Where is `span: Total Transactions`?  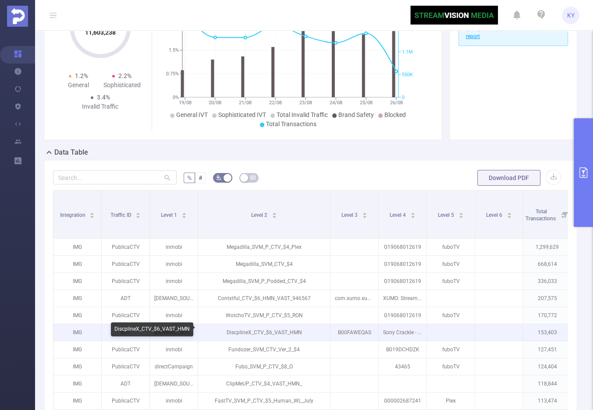
span: Total Transactions is located at coordinates (541, 215).